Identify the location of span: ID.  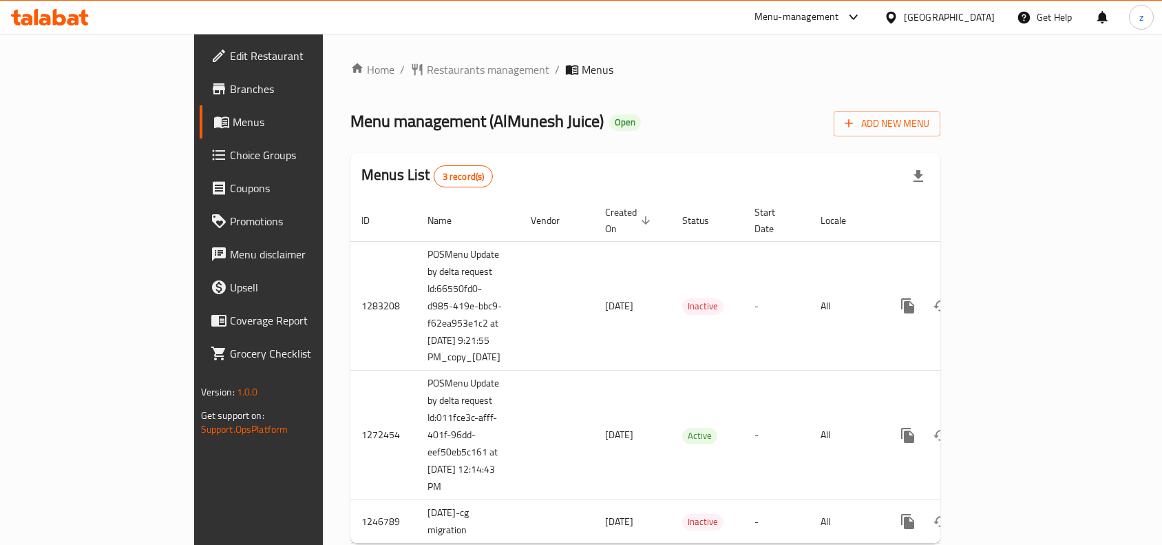
(375, 220).